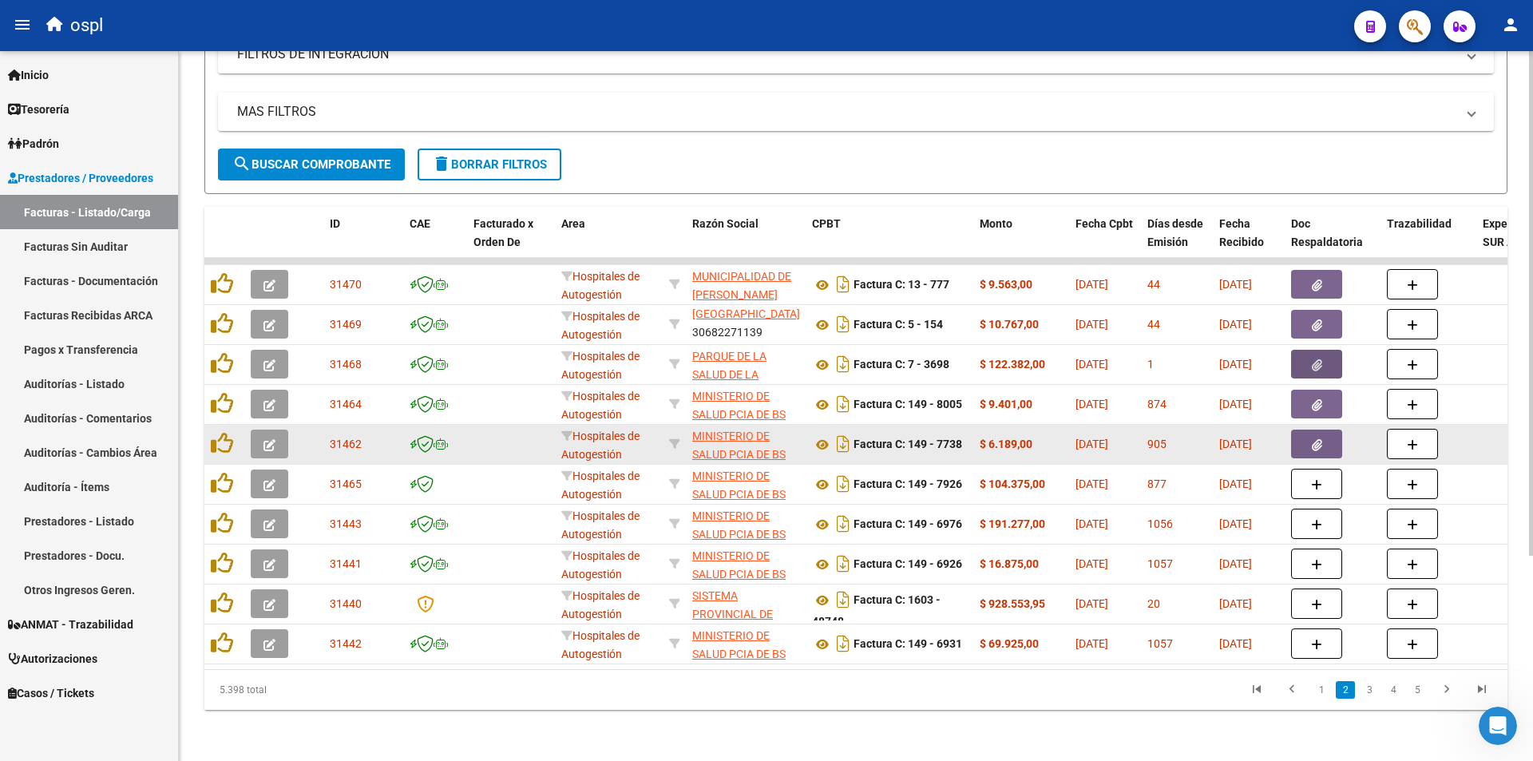 The width and height of the screenshot is (1533, 761). Describe the element at coordinates (1482, 690) in the screenshot. I see `a: go to last page` at that location.